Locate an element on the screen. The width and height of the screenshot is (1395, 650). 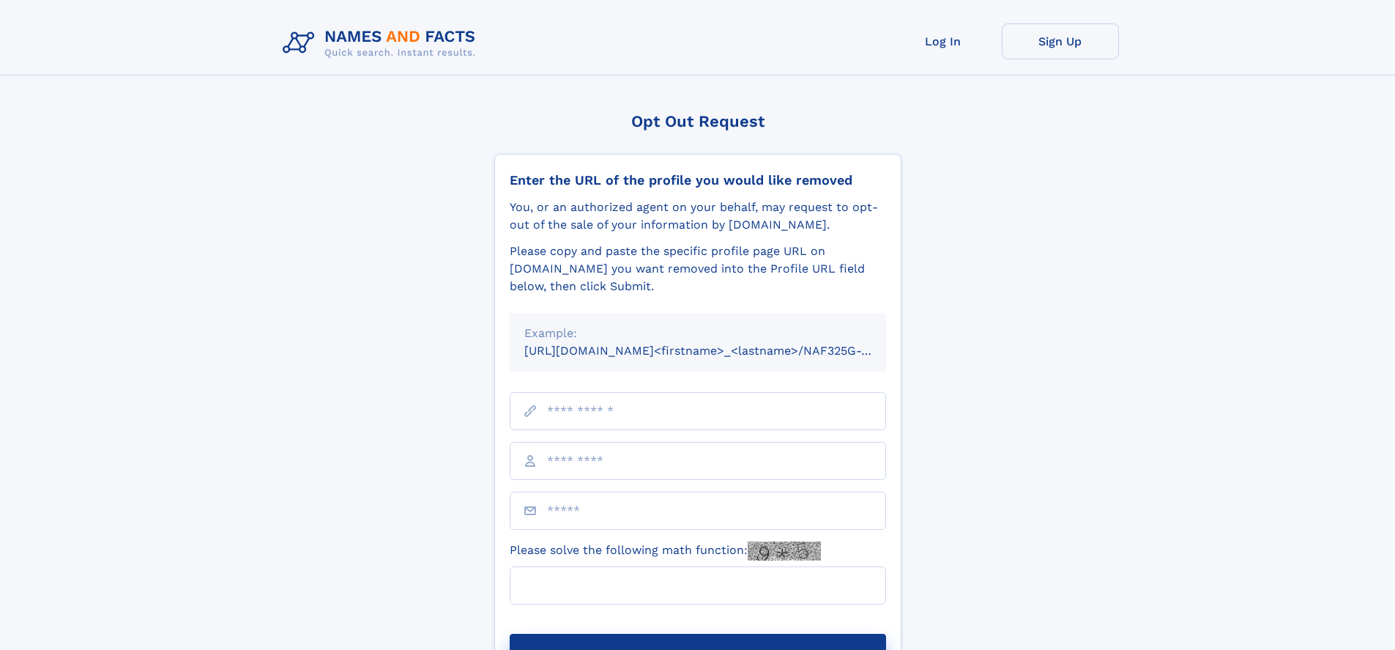
img: Logo Names and Facts is located at coordinates (382, 43).